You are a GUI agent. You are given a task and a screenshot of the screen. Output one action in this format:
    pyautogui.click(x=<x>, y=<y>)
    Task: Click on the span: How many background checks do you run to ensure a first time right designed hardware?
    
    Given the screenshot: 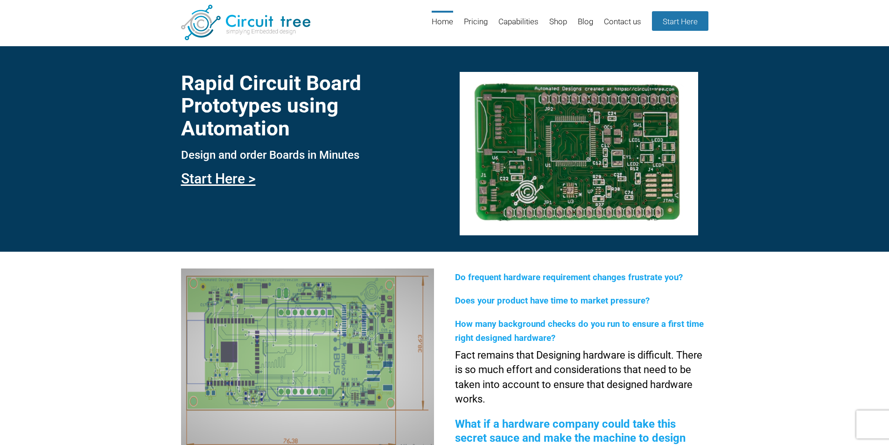 What is the action you would take?
    pyautogui.click(x=579, y=331)
    